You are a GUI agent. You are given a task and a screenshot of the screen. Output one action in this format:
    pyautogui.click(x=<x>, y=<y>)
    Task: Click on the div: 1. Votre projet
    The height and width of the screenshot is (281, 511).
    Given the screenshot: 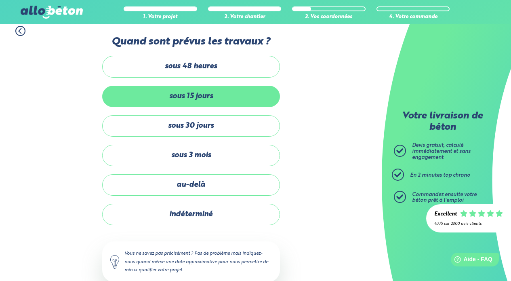 What is the action you would take?
    pyautogui.click(x=160, y=17)
    